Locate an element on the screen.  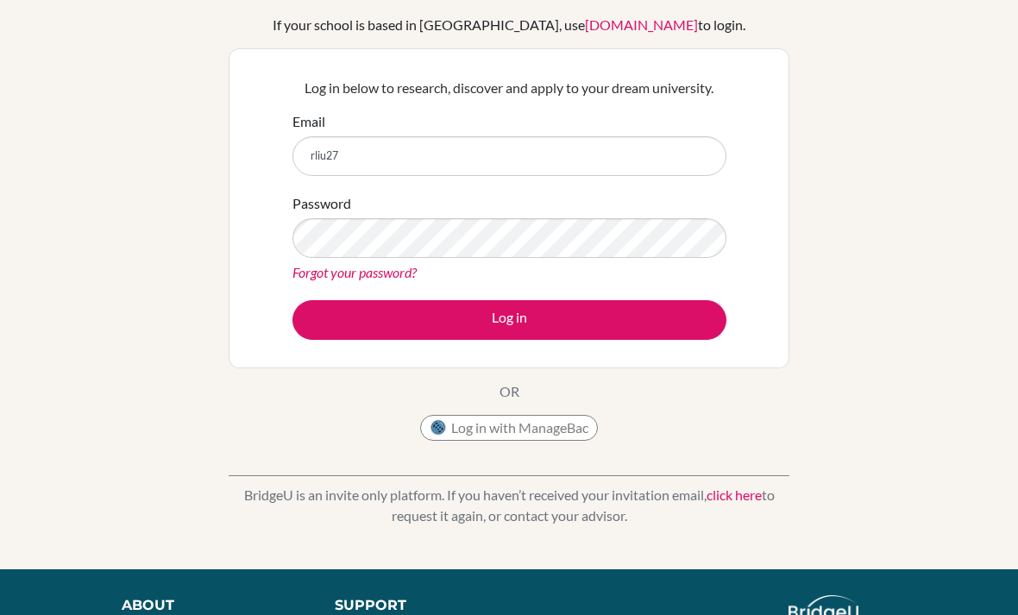
button: Log in is located at coordinates (509, 320).